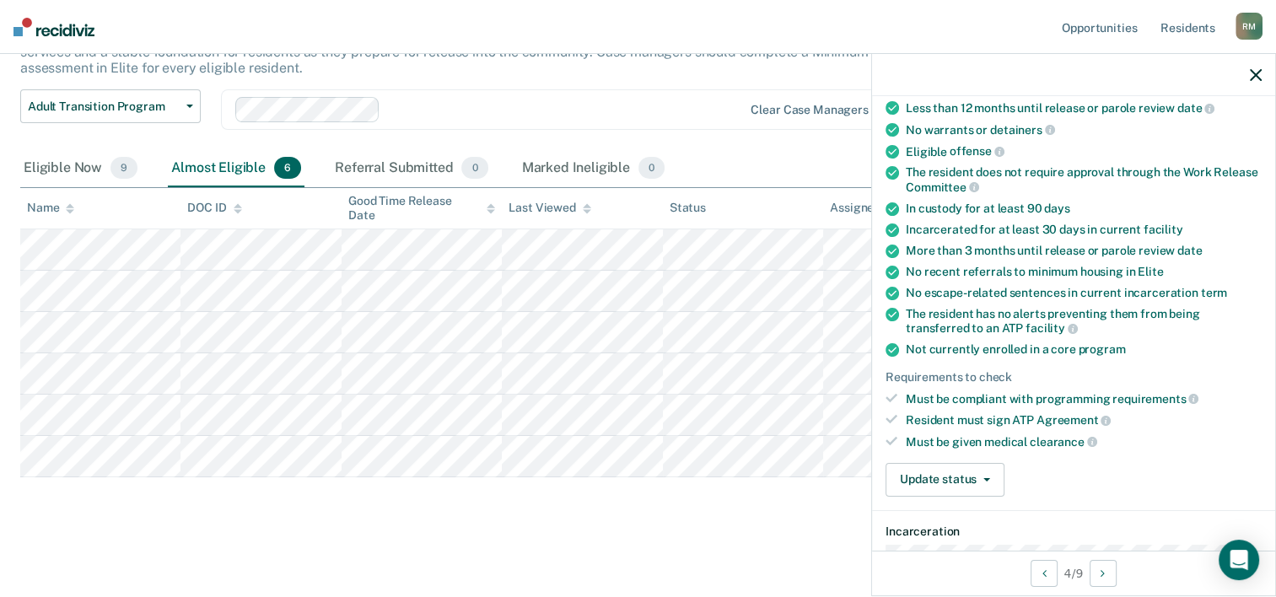  Describe the element at coordinates (594, 169) in the screenshot. I see `div: Marked Ineligible` at that location.